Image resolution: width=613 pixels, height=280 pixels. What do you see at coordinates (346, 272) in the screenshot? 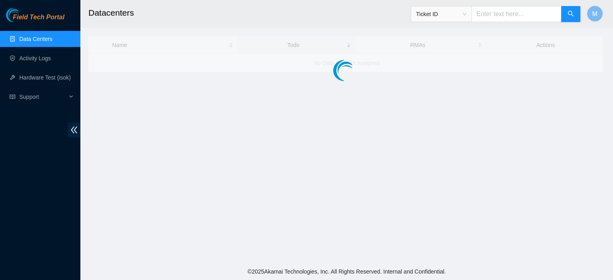
I see `footer: © 2025 Akamai Technologies, Inc. All Rights Reserved. Internal and Confidential.` at bounding box center [346, 272].